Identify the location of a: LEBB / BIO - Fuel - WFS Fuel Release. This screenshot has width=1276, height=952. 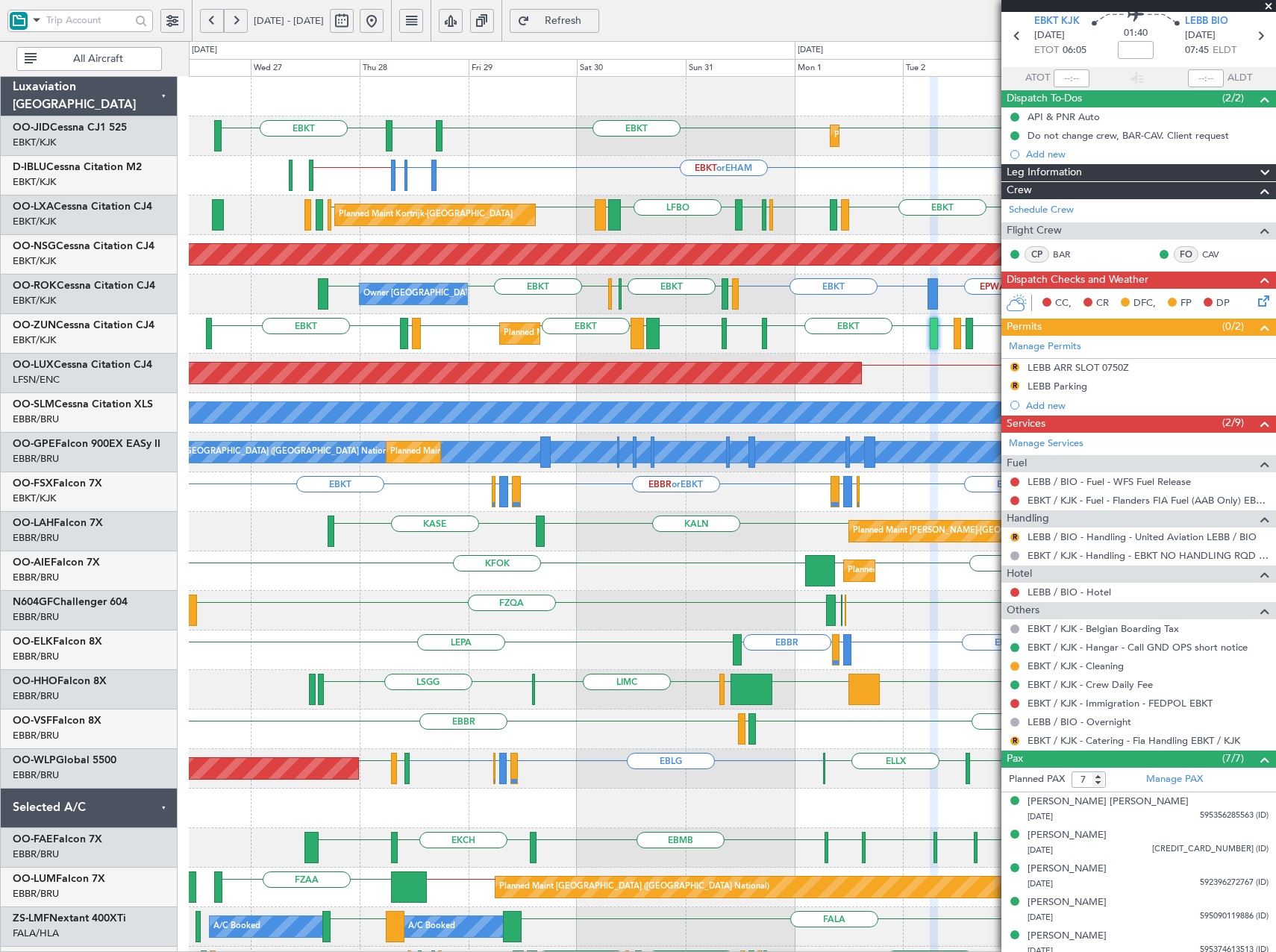
(1109, 481).